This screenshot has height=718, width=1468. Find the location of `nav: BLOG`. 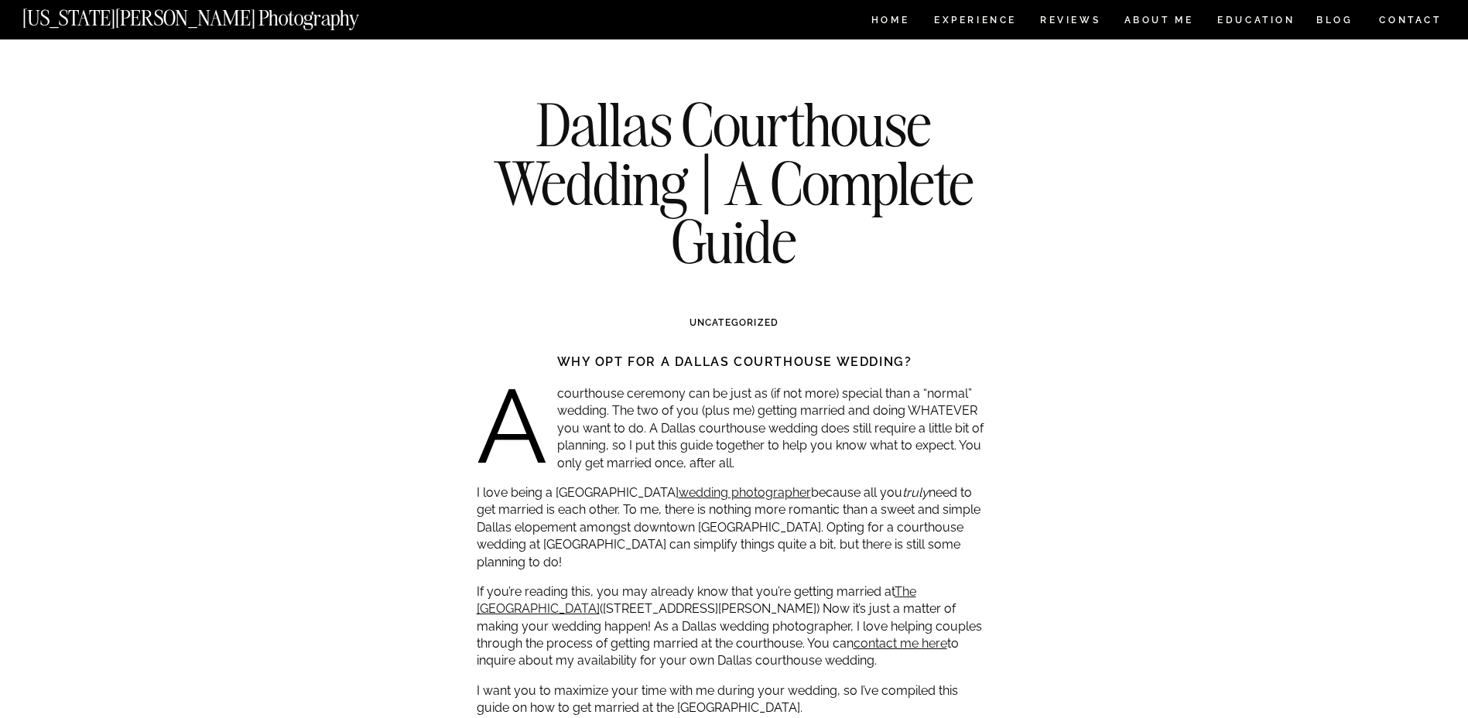

nav: BLOG is located at coordinates (1335, 22).